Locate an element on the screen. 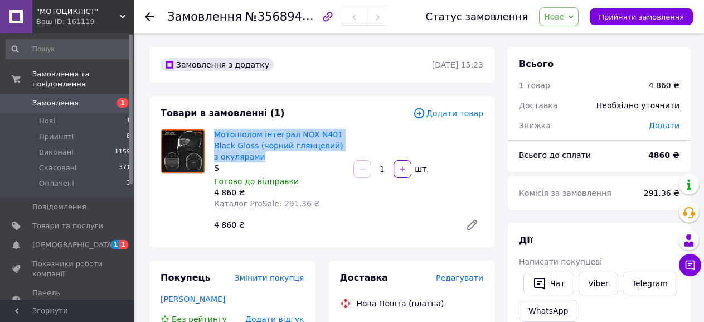 The image size is (704, 322). span: 8 is located at coordinates (128, 137).